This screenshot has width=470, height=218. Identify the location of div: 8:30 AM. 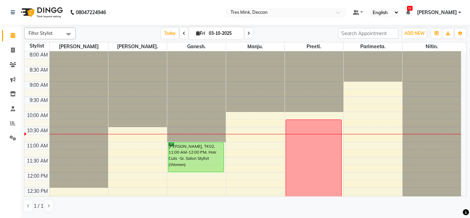
(39, 70).